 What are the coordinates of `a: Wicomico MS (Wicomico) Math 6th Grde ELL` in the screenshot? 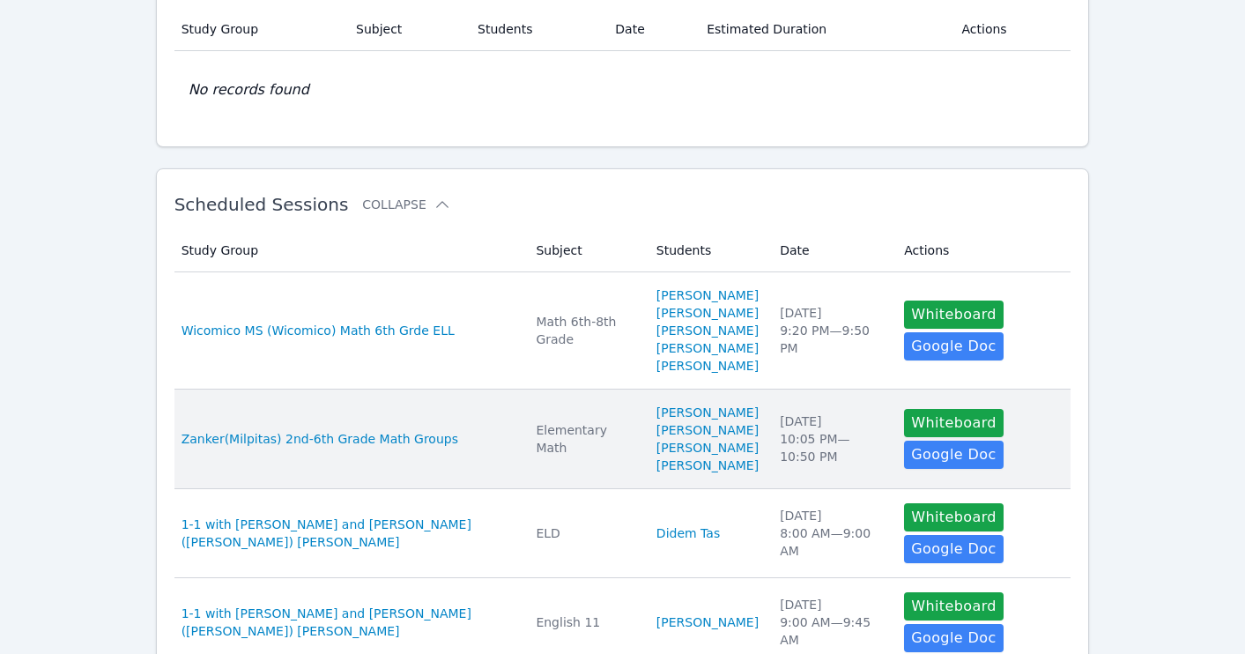 It's located at (318, 330).